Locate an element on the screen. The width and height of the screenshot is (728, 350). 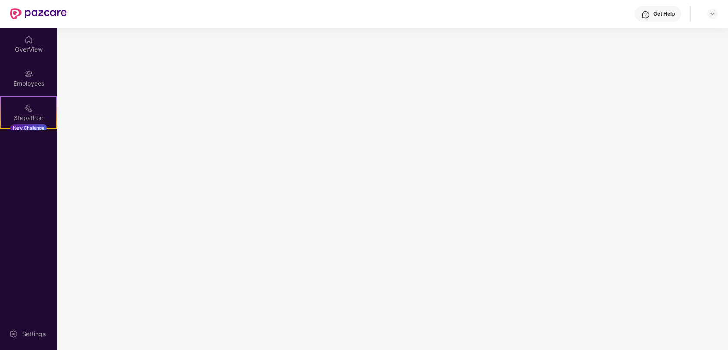
img: svg+xml;base64,PHN2ZyBpZD0iSG9tZSIgeG1sbnM9Imh0dHA6Ly93d3cudzMub3JnLzIwMDAvc3ZnIiB3aWR0aD0iMjAiIG... is located at coordinates (29, 40).